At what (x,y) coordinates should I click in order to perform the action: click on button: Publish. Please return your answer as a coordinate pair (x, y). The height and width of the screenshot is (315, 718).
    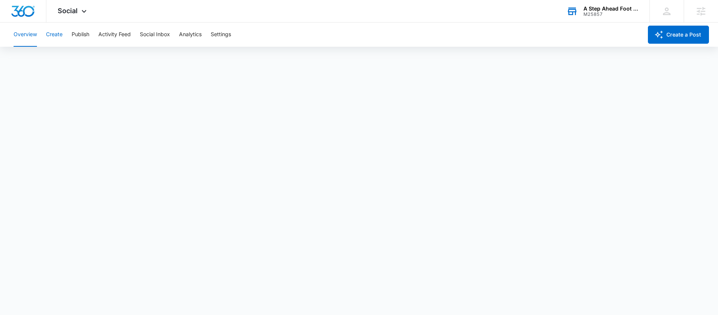
    Looking at the image, I should click on (80, 35).